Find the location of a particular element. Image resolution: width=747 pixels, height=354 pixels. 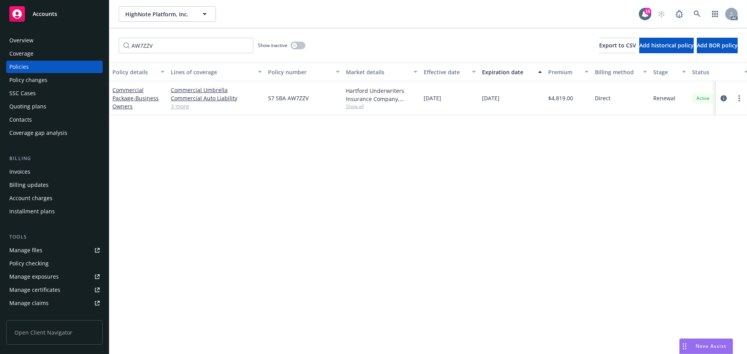

span: Renewal is located at coordinates (664, 98).